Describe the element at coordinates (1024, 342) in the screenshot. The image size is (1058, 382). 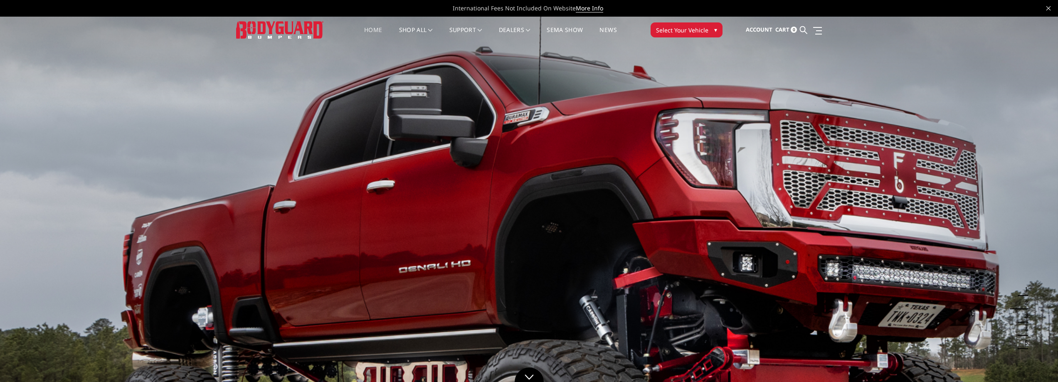
I see `button: 5 of 5` at that location.